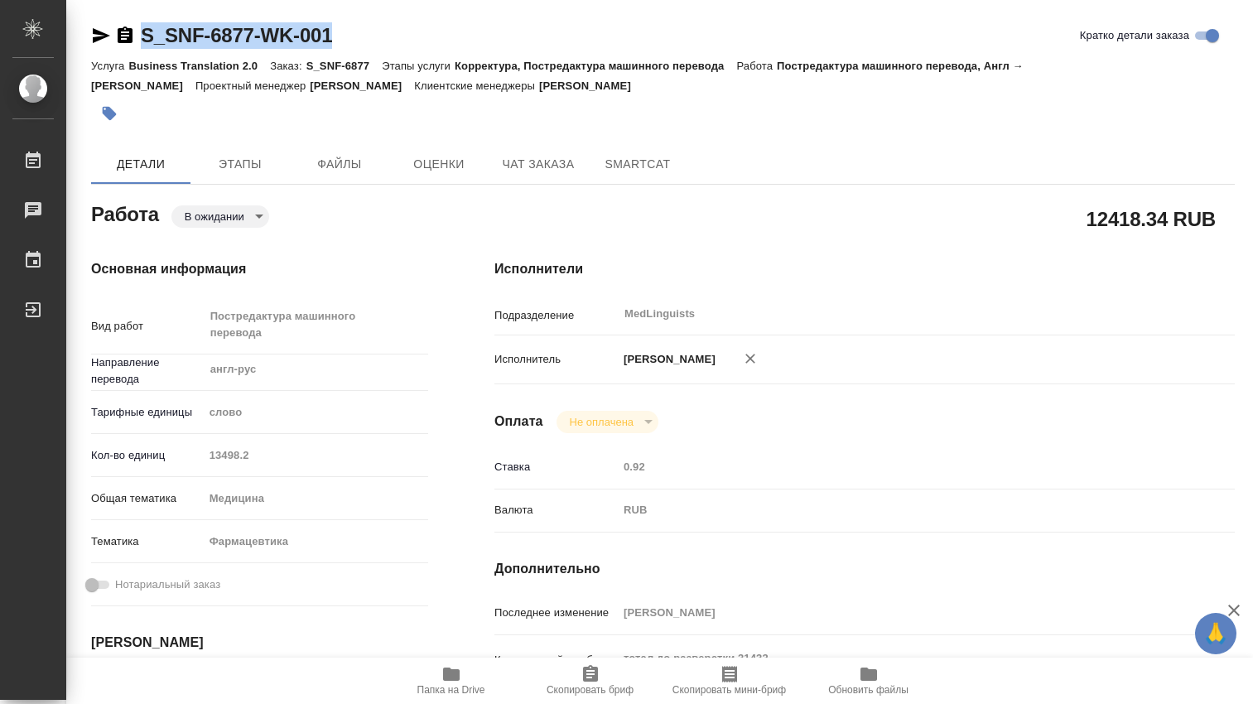  I want to click on button: Скопировать бриф, so click(590, 680).